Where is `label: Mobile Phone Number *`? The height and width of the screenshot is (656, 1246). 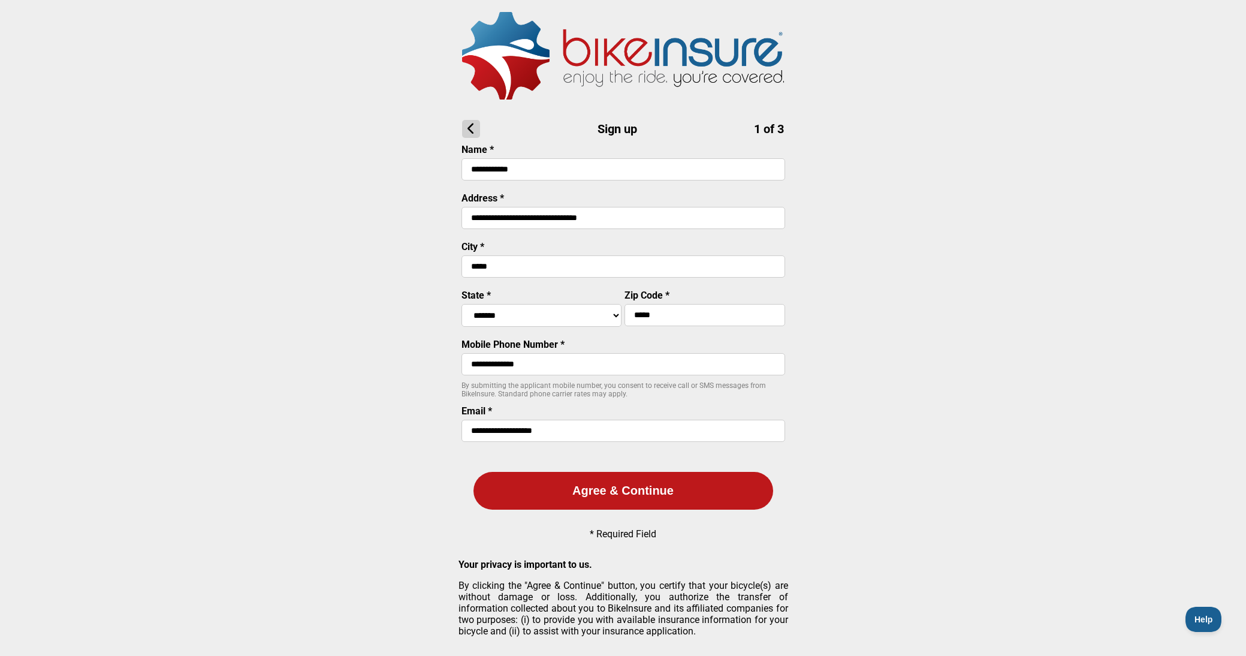 label: Mobile Phone Number * is located at coordinates (513, 344).